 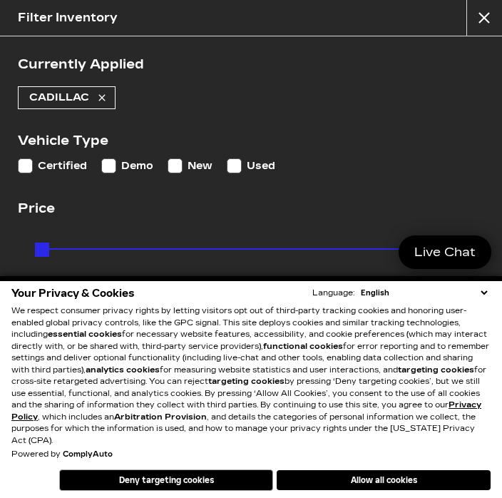 I want to click on strong: analytics cookies, so click(x=123, y=369).